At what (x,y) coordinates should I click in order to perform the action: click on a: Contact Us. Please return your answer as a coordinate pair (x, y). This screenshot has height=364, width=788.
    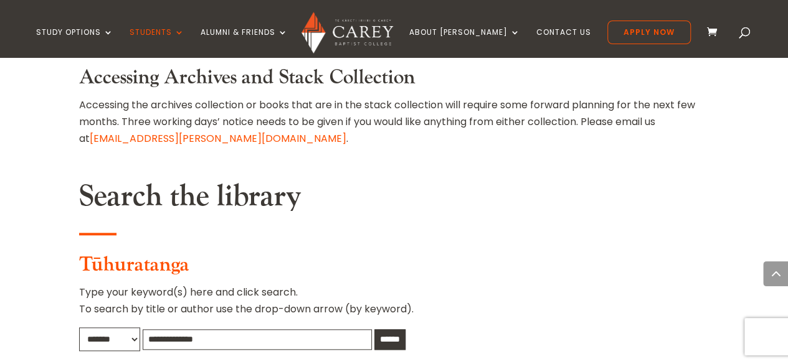
    Looking at the image, I should click on (564, 42).